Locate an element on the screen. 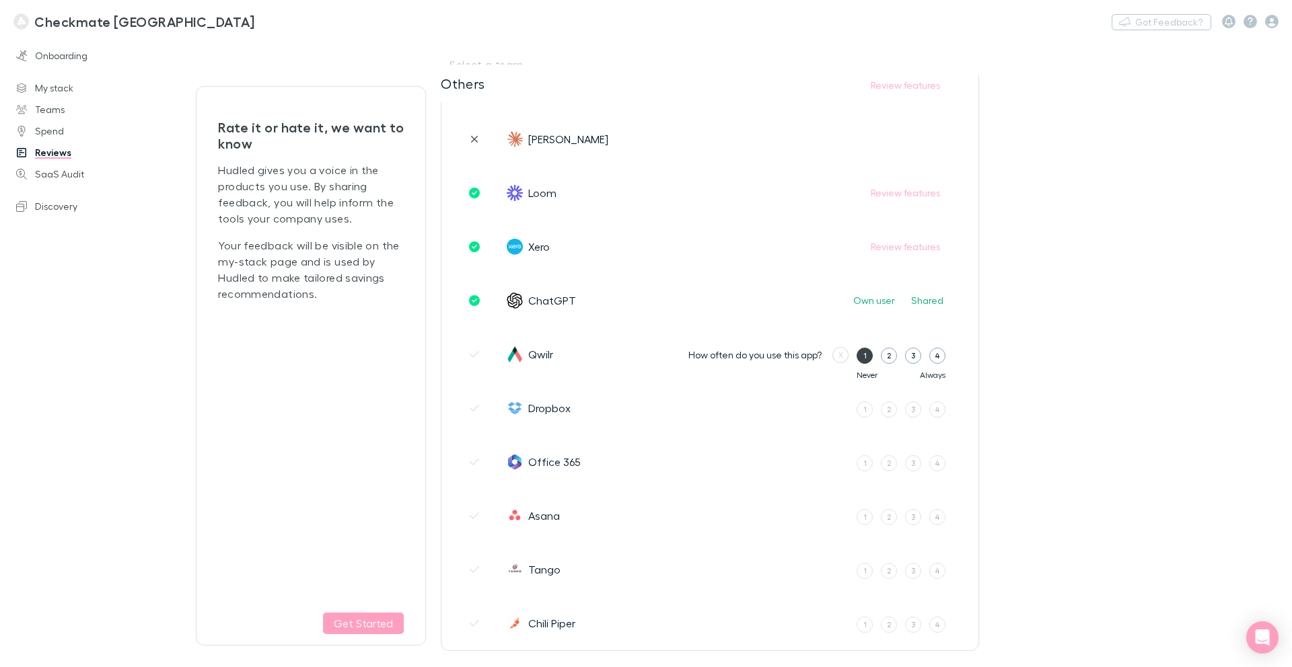 The width and height of the screenshot is (1292, 667). span: ChatGPT is located at coordinates (552, 301).